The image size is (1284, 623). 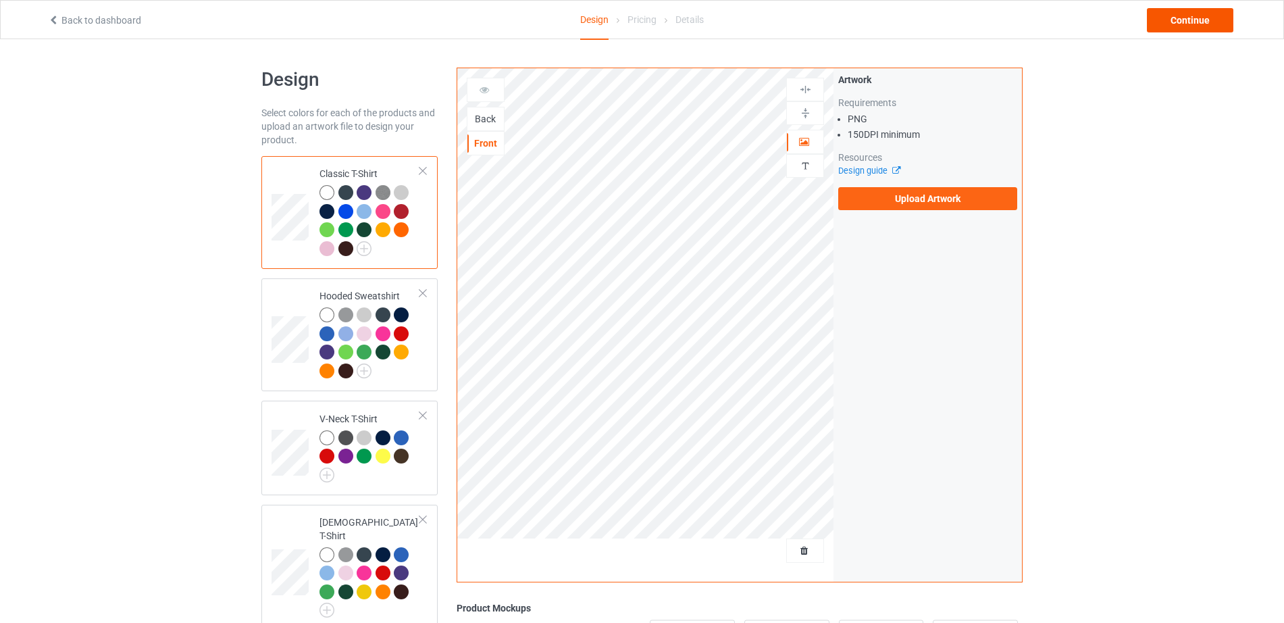 What do you see at coordinates (928, 157) in the screenshot?
I see `div: Resources` at bounding box center [928, 157].